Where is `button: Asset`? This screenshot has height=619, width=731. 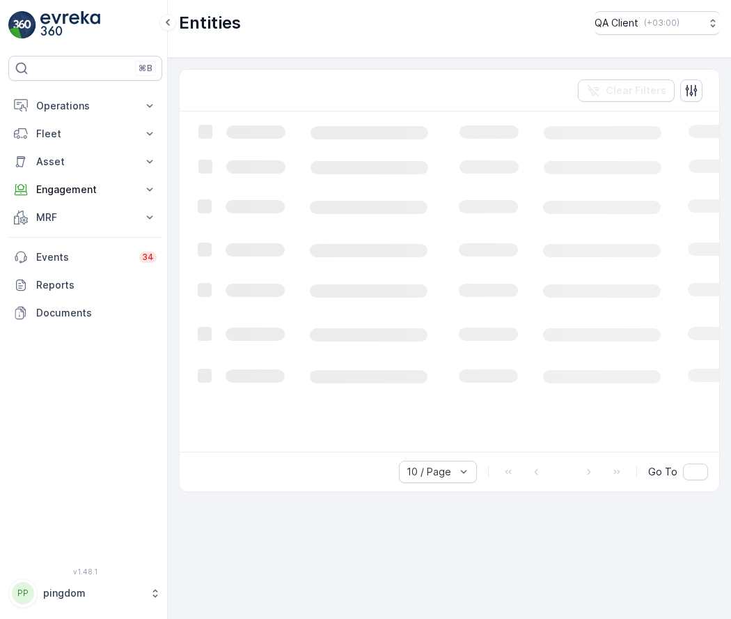
button: Asset is located at coordinates (85, 162).